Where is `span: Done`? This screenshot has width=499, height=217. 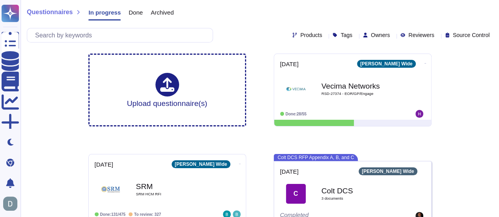
span: Done is located at coordinates (136, 12).